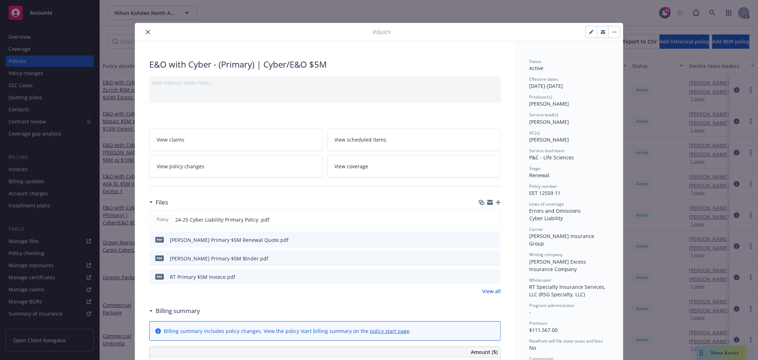  Describe the element at coordinates (539, 175) in the screenshot. I see `span: Renewal` at that location.